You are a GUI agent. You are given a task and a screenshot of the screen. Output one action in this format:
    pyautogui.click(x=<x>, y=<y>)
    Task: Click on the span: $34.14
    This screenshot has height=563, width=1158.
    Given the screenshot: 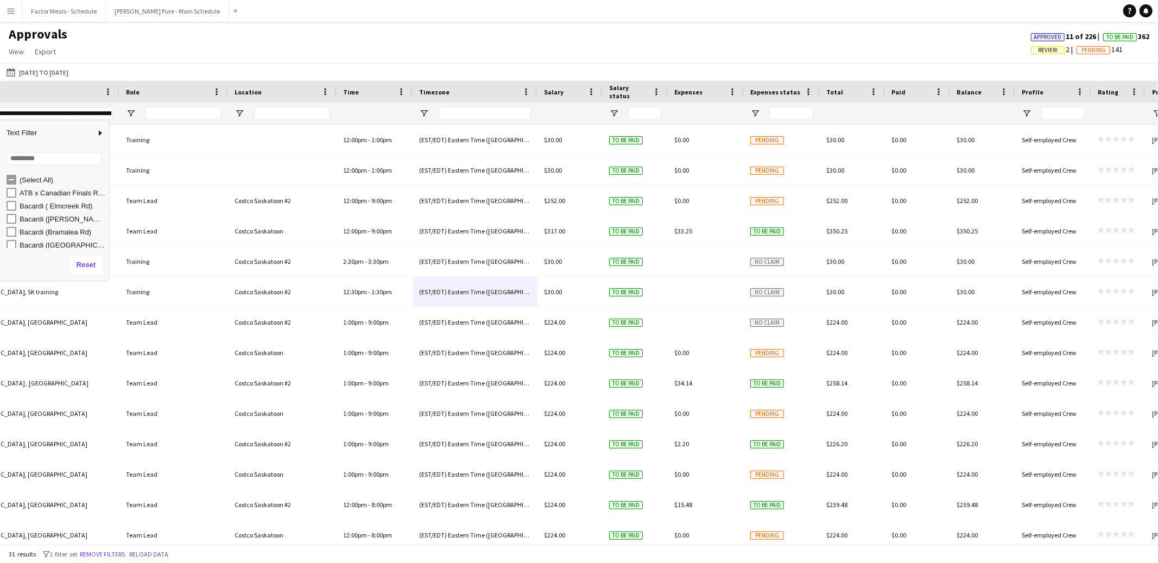 What is the action you would take?
    pyautogui.click(x=683, y=383)
    